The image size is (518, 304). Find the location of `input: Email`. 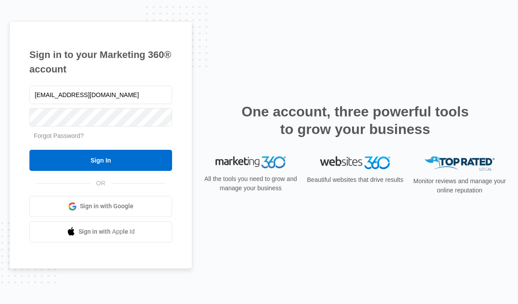

input: Email is located at coordinates (101, 95).